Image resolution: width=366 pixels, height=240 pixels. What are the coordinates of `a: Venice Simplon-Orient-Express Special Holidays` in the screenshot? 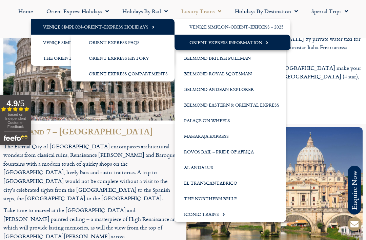 It's located at (103, 42).